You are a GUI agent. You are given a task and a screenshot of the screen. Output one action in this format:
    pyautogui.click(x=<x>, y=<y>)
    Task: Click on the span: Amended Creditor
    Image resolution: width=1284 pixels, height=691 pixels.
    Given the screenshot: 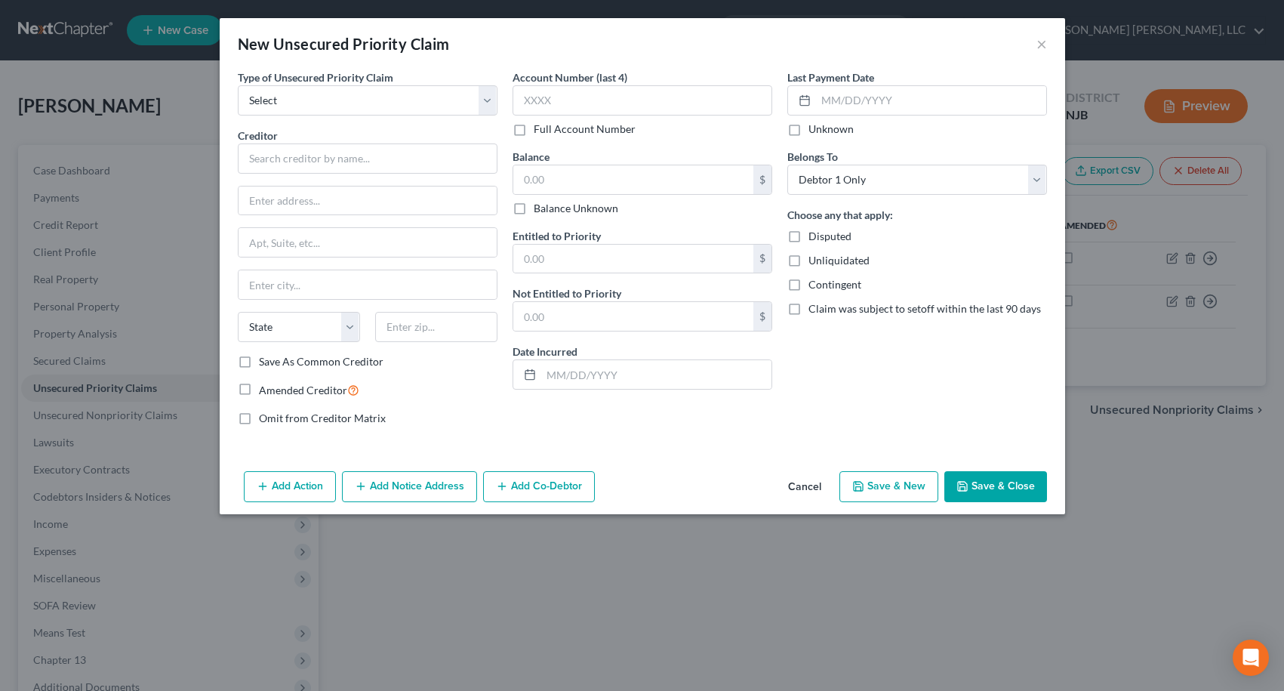 What is the action you would take?
    pyautogui.click(x=303, y=390)
    